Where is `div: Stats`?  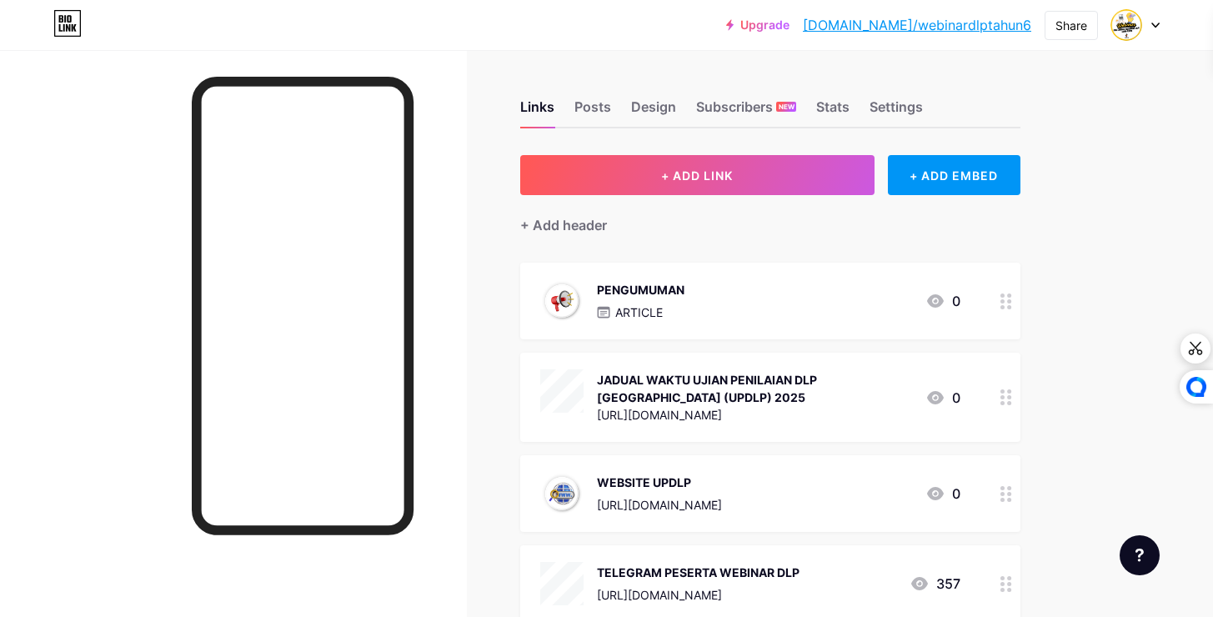
div: Stats is located at coordinates (833, 112).